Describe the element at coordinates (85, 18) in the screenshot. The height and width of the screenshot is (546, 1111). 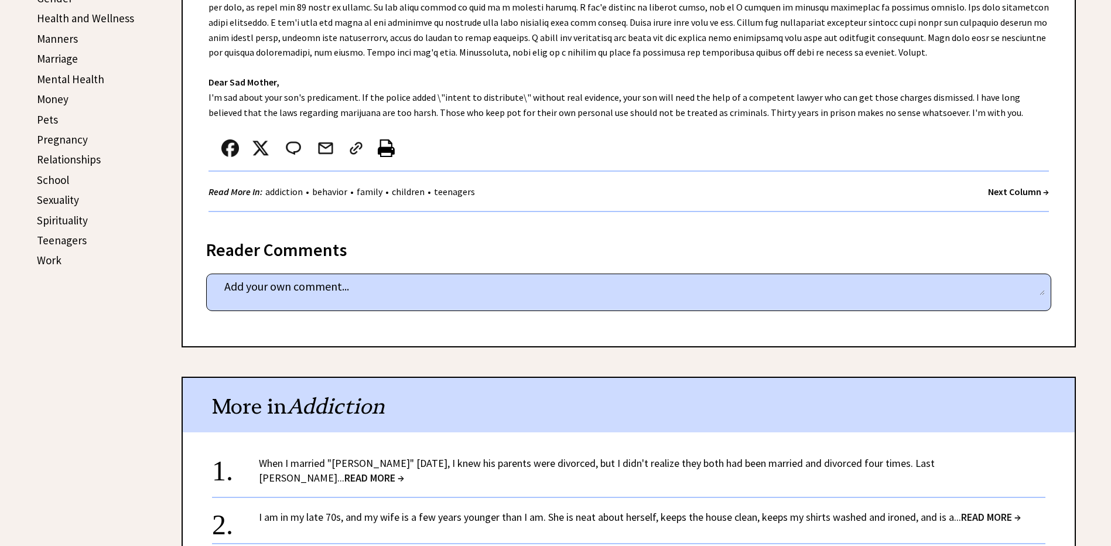
I see `a: Health and Wellness` at that location.